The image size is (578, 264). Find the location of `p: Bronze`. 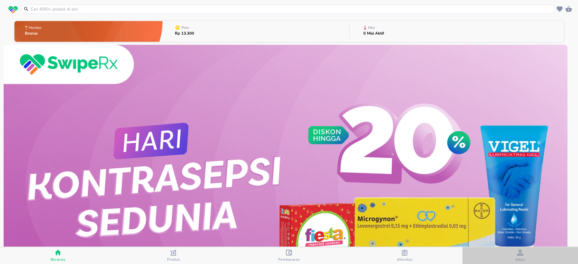

p: Bronze is located at coordinates (34, 33).